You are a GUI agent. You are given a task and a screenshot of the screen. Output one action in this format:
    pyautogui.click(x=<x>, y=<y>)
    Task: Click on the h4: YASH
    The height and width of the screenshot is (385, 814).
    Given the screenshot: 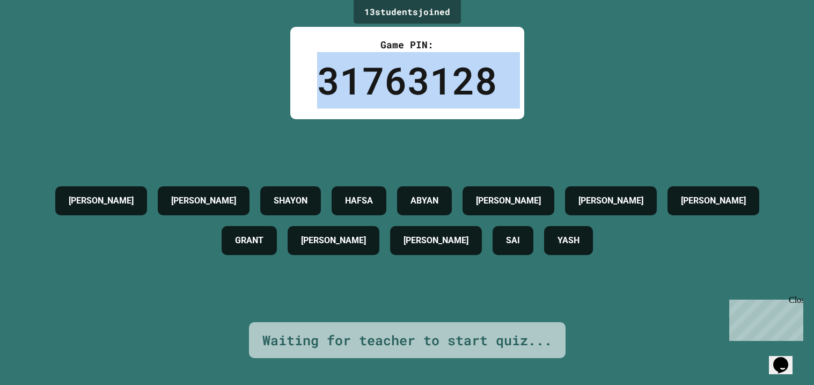 What is the action you would take?
    pyautogui.click(x=568, y=240)
    